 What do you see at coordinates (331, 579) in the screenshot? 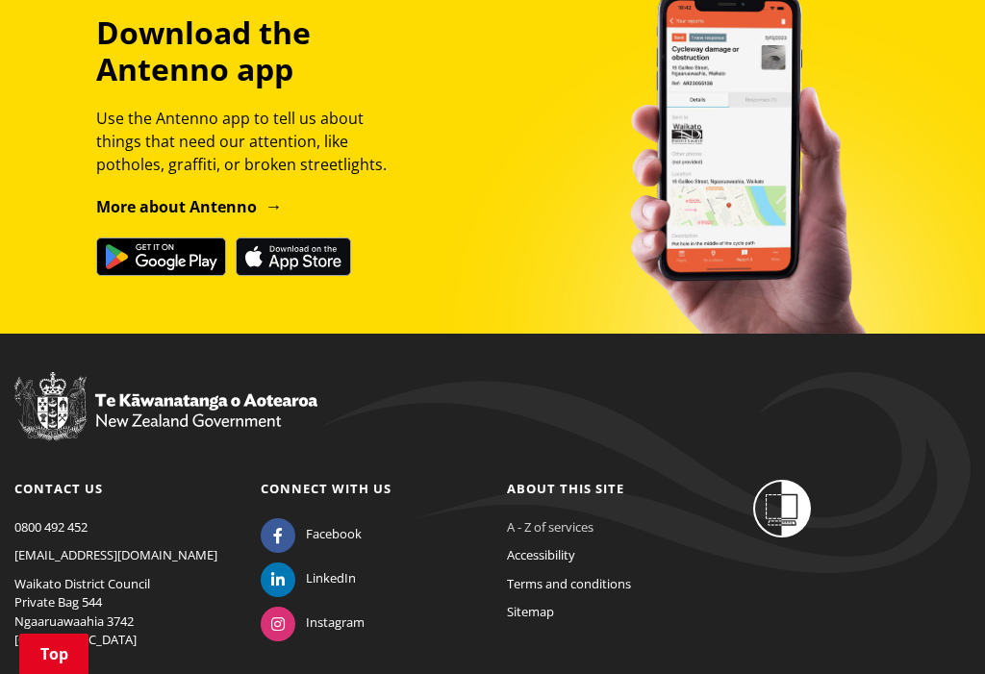
I see `span: LinkedIn` at bounding box center [331, 579].